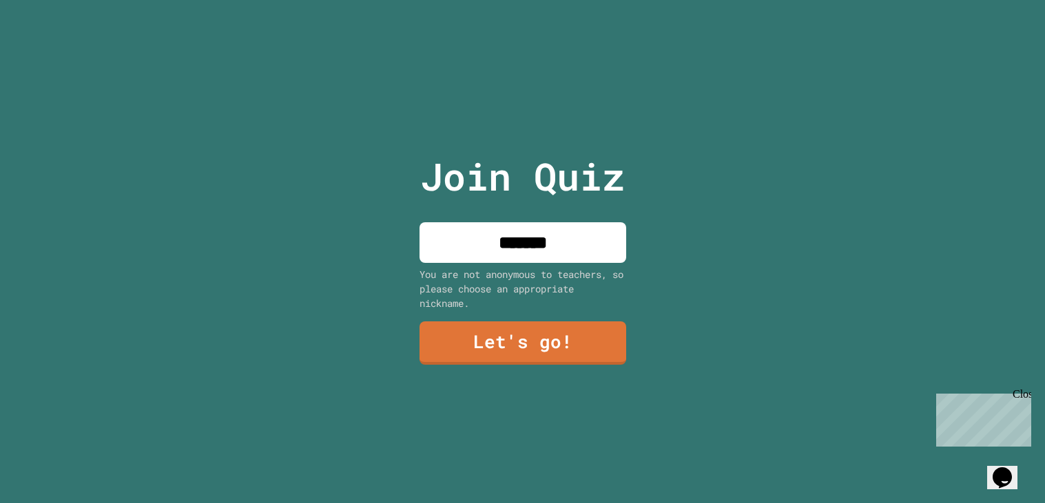 The image size is (1045, 503). What do you see at coordinates (523, 343) in the screenshot?
I see `a: Let's go!` at bounding box center [523, 343].